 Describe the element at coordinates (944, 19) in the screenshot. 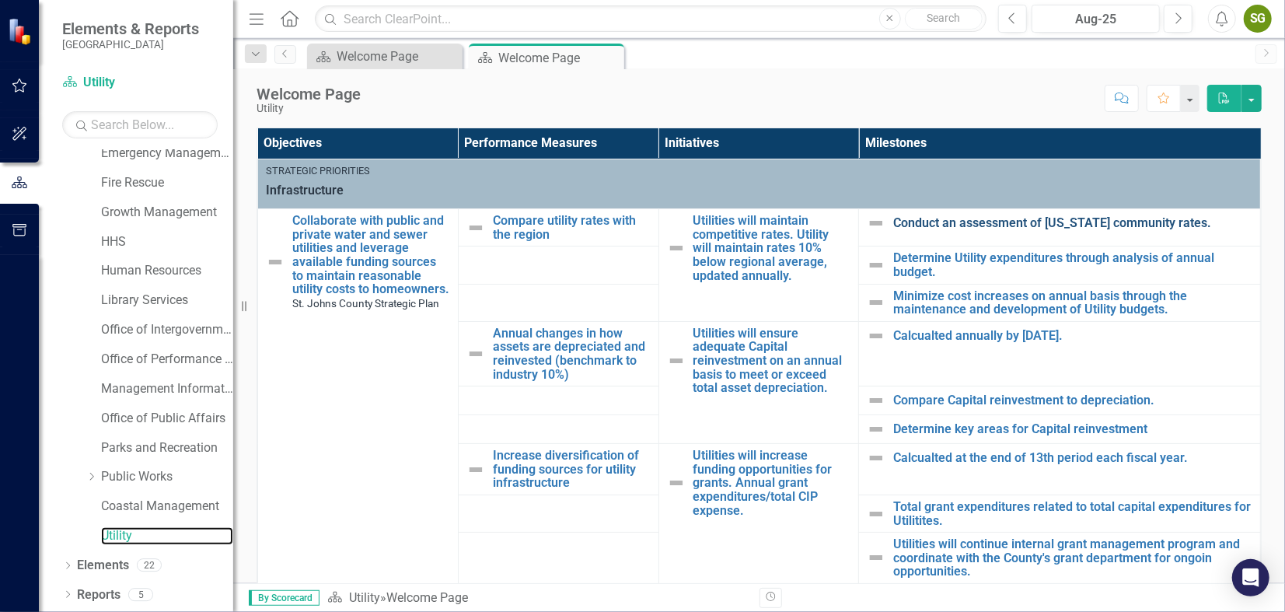

I see `button: Search` at that location.